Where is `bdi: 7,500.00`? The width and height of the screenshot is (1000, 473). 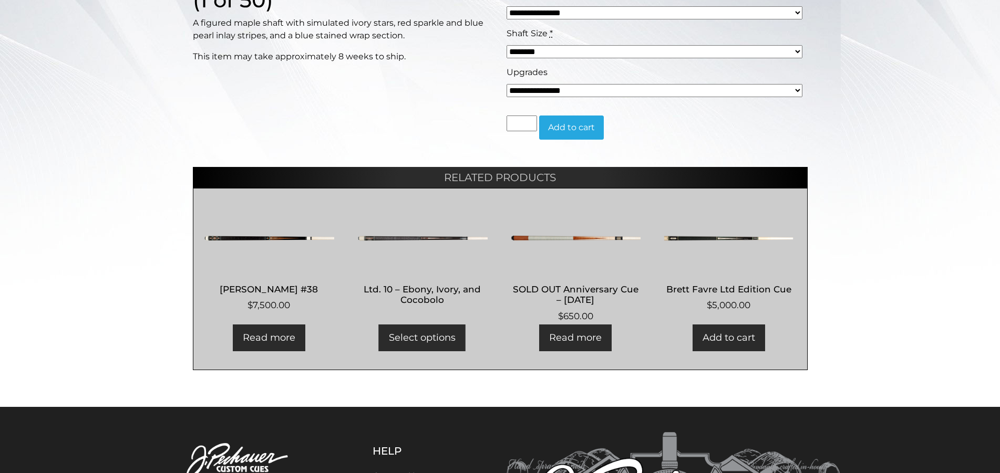 bdi: 7,500.00 is located at coordinates (269, 305).